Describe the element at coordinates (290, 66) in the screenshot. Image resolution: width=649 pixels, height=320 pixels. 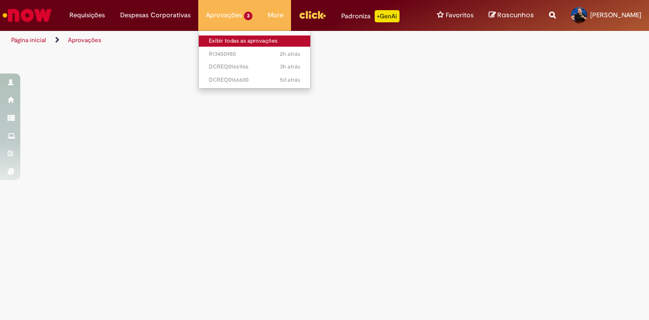
I see `span: 3h atrás` at that location.